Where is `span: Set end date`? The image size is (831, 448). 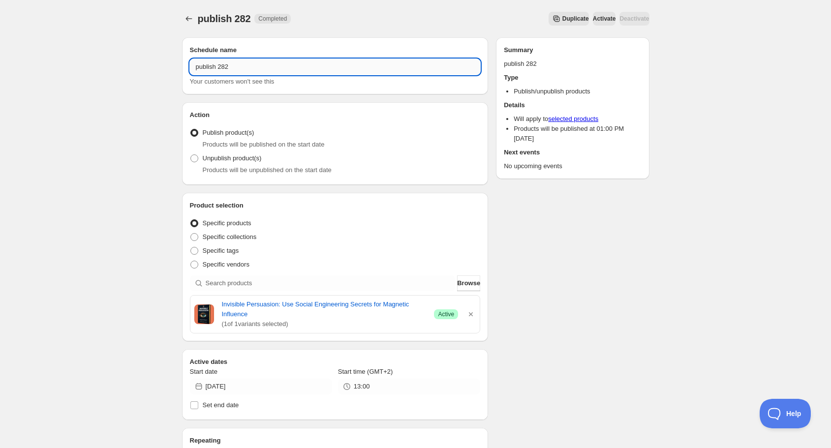 span: Set end date is located at coordinates (221, 405).